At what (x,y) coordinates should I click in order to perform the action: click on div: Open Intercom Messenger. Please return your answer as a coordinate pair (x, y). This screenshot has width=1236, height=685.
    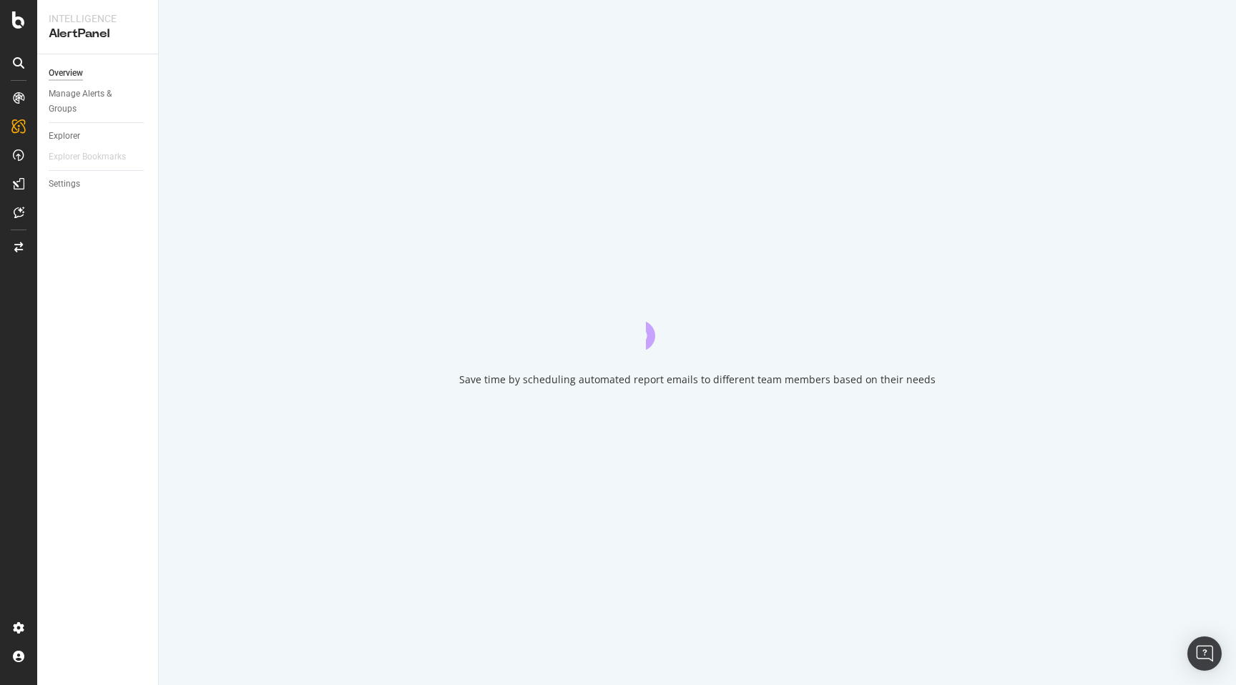
    Looking at the image, I should click on (1205, 654).